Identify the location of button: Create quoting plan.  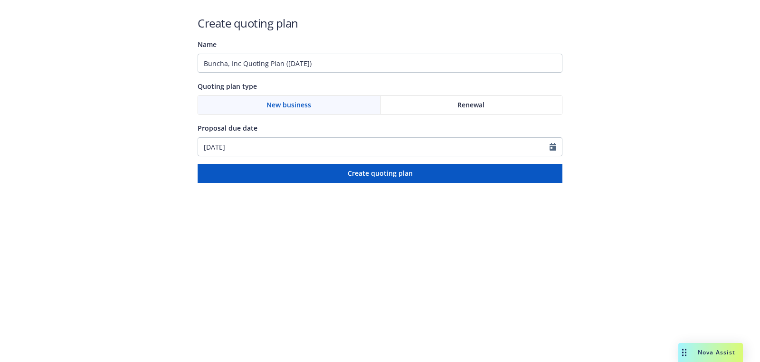
(380, 173).